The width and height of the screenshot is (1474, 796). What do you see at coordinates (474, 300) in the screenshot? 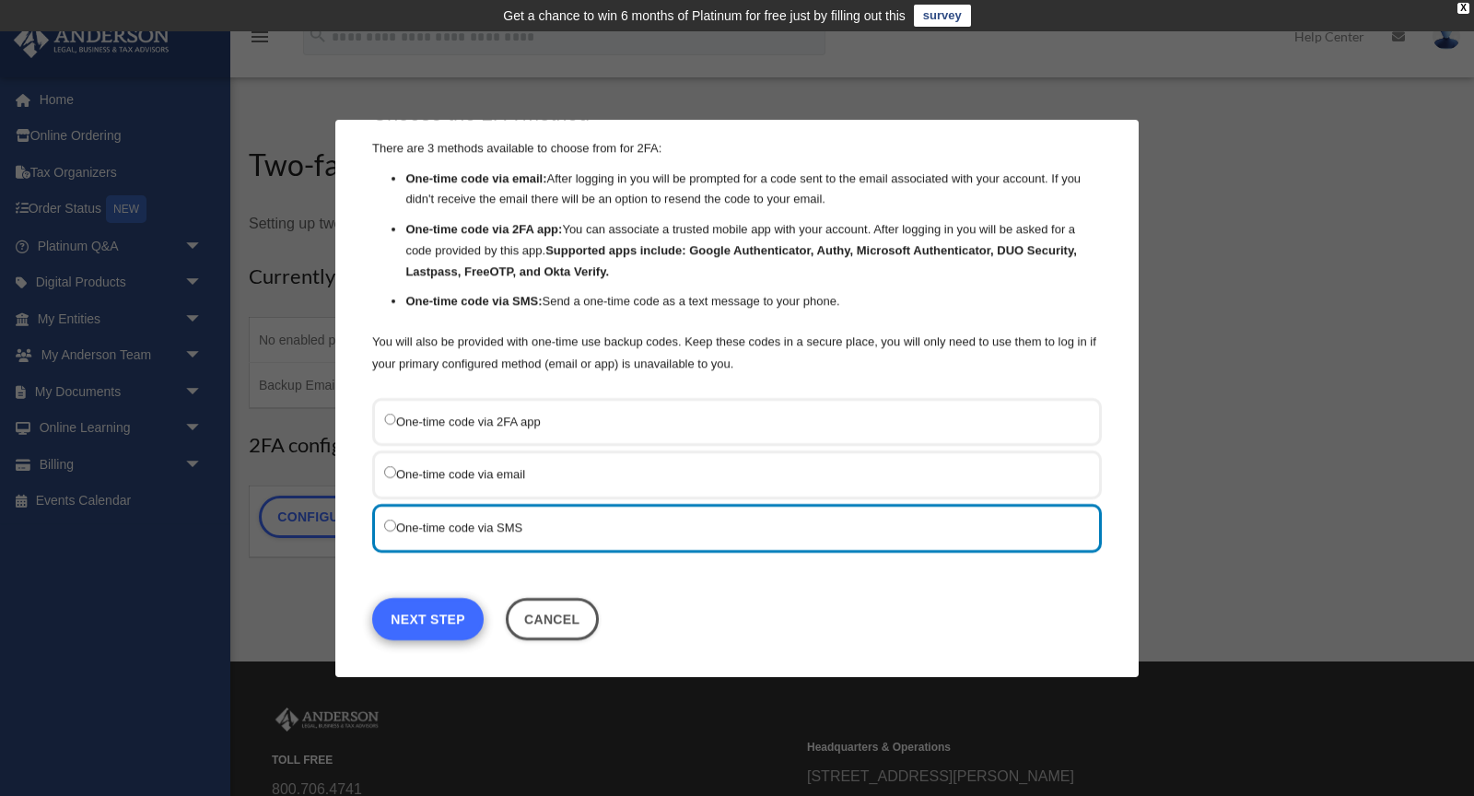
I see `strong: One-time code via SMS:` at bounding box center [474, 300].